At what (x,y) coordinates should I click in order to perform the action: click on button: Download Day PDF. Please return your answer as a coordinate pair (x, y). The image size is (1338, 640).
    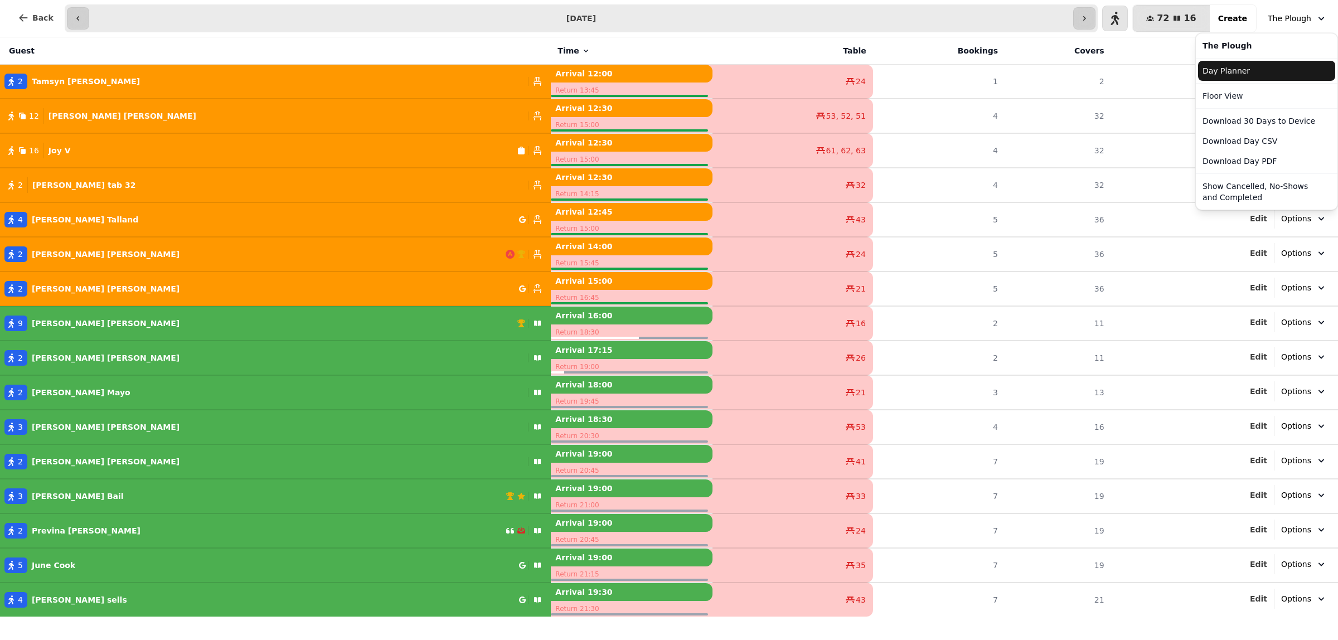
    Looking at the image, I should click on (1267, 161).